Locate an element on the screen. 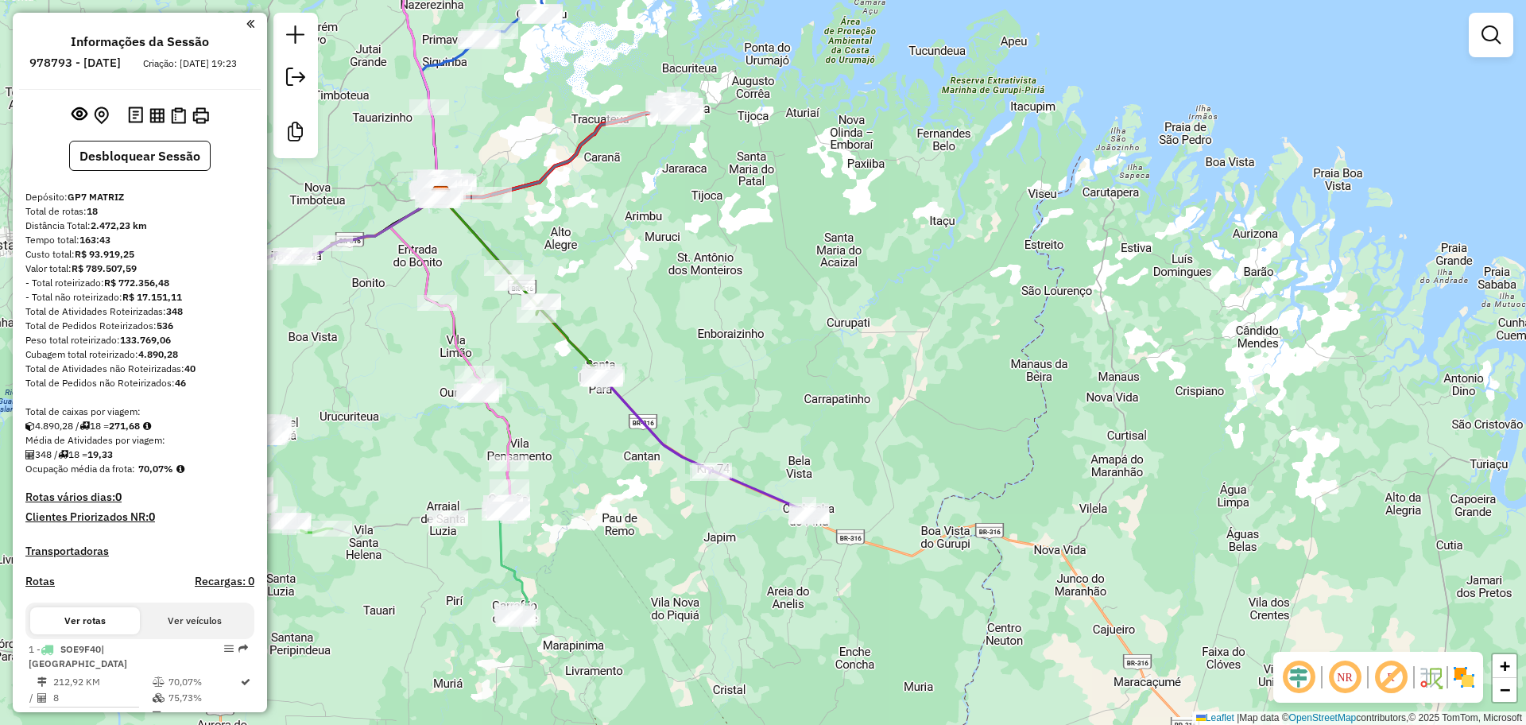 This screenshot has height=725, width=1526. td: 75,73% is located at coordinates (203, 698).